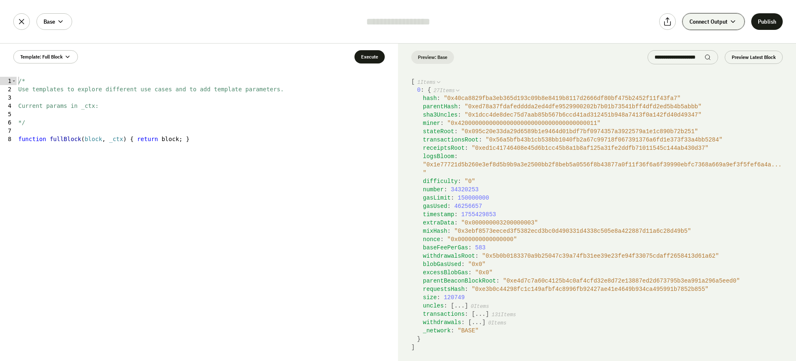 The height and width of the screenshot is (361, 796). I want to click on span: withdrawalsRoot, so click(449, 256).